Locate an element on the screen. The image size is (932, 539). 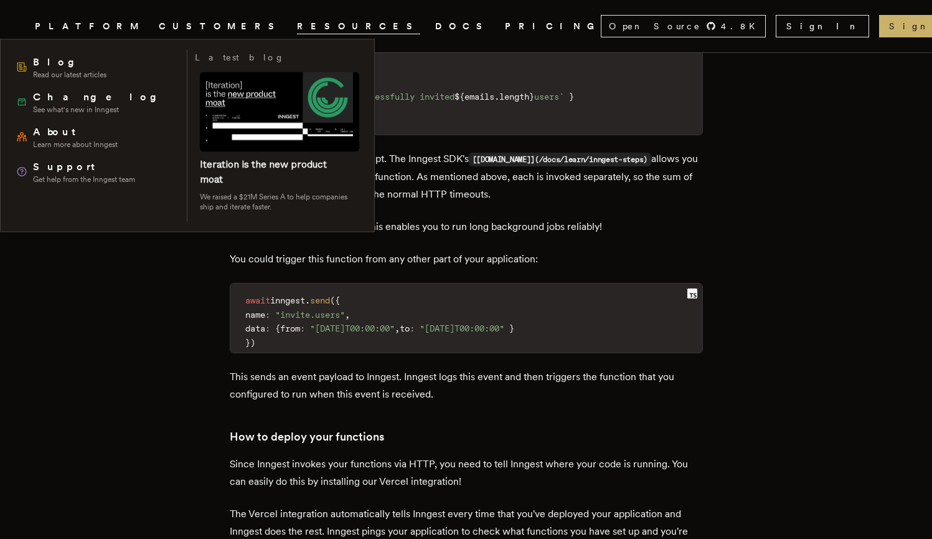
span: users is located at coordinates (547, 96).